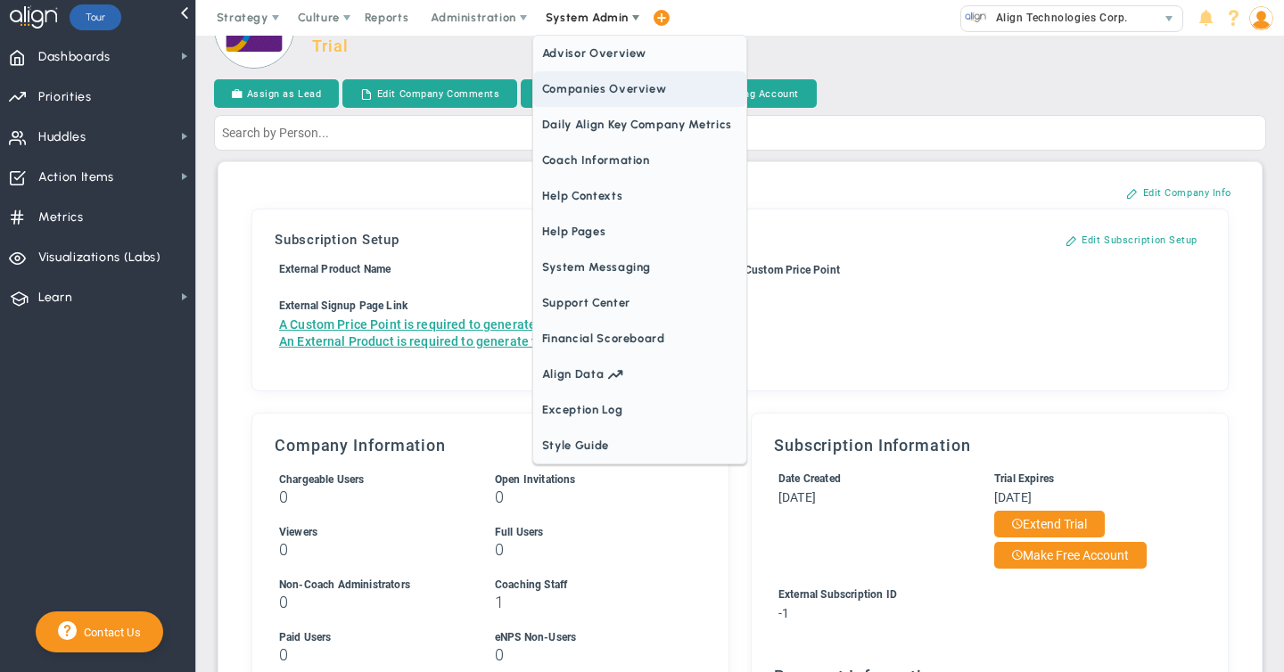 The width and height of the screenshot is (1284, 672). What do you see at coordinates (976, 17) in the screenshot?
I see `img: 10991.Company.photo` at bounding box center [976, 17].